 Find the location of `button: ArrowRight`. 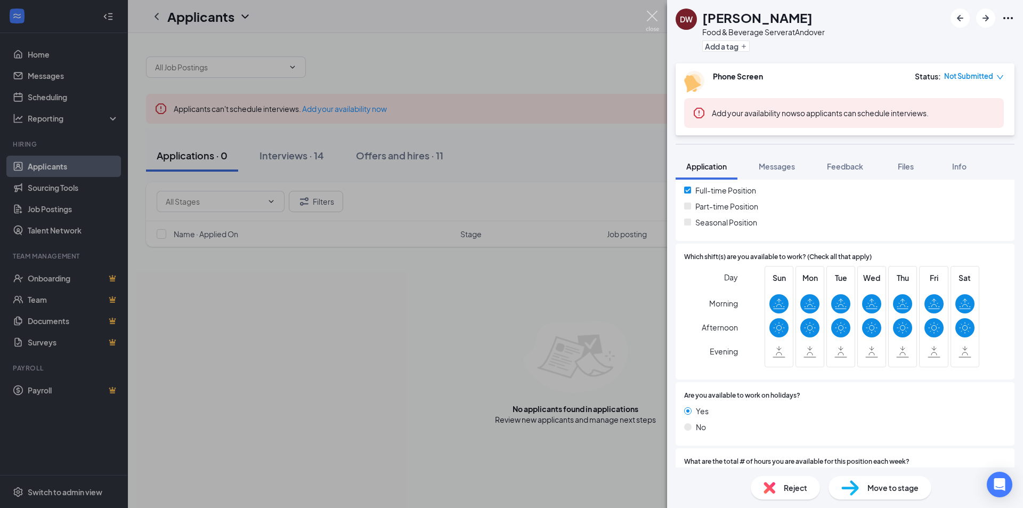

button: ArrowRight is located at coordinates (986, 18).